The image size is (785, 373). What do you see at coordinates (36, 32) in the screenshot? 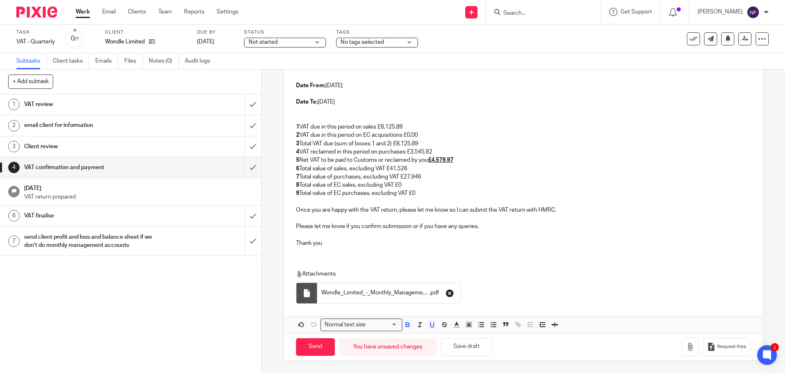
I see `label: Task` at bounding box center [36, 32].